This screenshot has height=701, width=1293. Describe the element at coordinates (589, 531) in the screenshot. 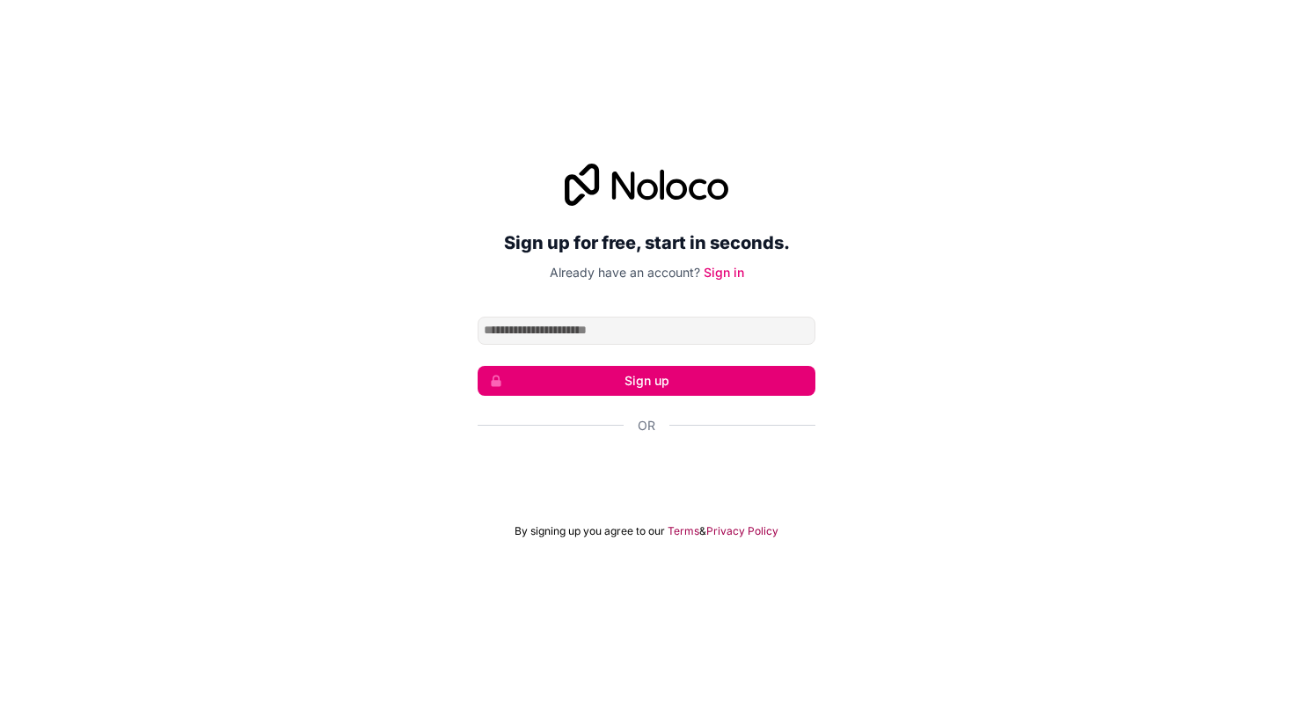

I see `span: By signing up you agree to our` at that location.